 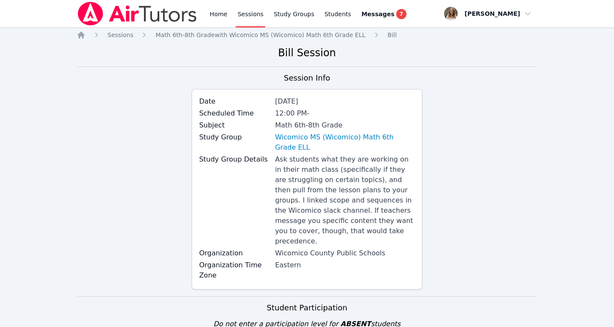 What do you see at coordinates (392, 35) in the screenshot?
I see `a: Bill` at bounding box center [392, 35].